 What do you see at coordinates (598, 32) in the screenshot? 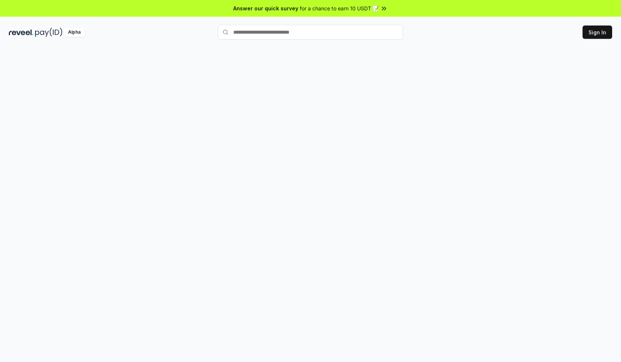
I see `button: Sign In` at bounding box center [598, 32].